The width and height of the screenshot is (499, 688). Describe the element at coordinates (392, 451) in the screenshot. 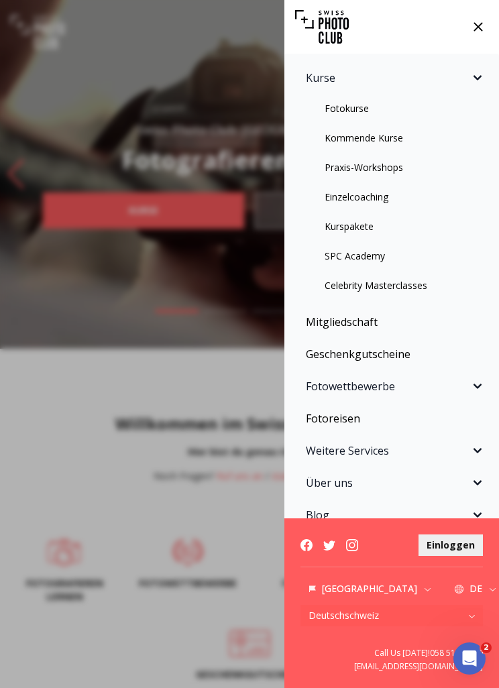

I see `button: Weitere Services` at that location.